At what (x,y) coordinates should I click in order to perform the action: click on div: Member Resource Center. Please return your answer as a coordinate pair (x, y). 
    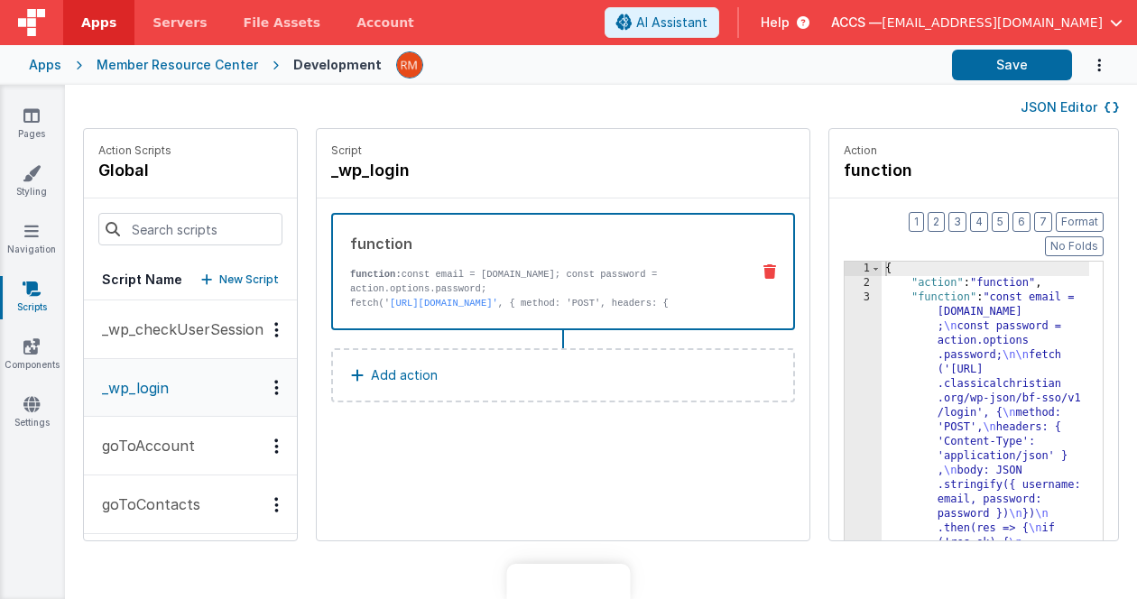
    Looking at the image, I should click on (177, 65).